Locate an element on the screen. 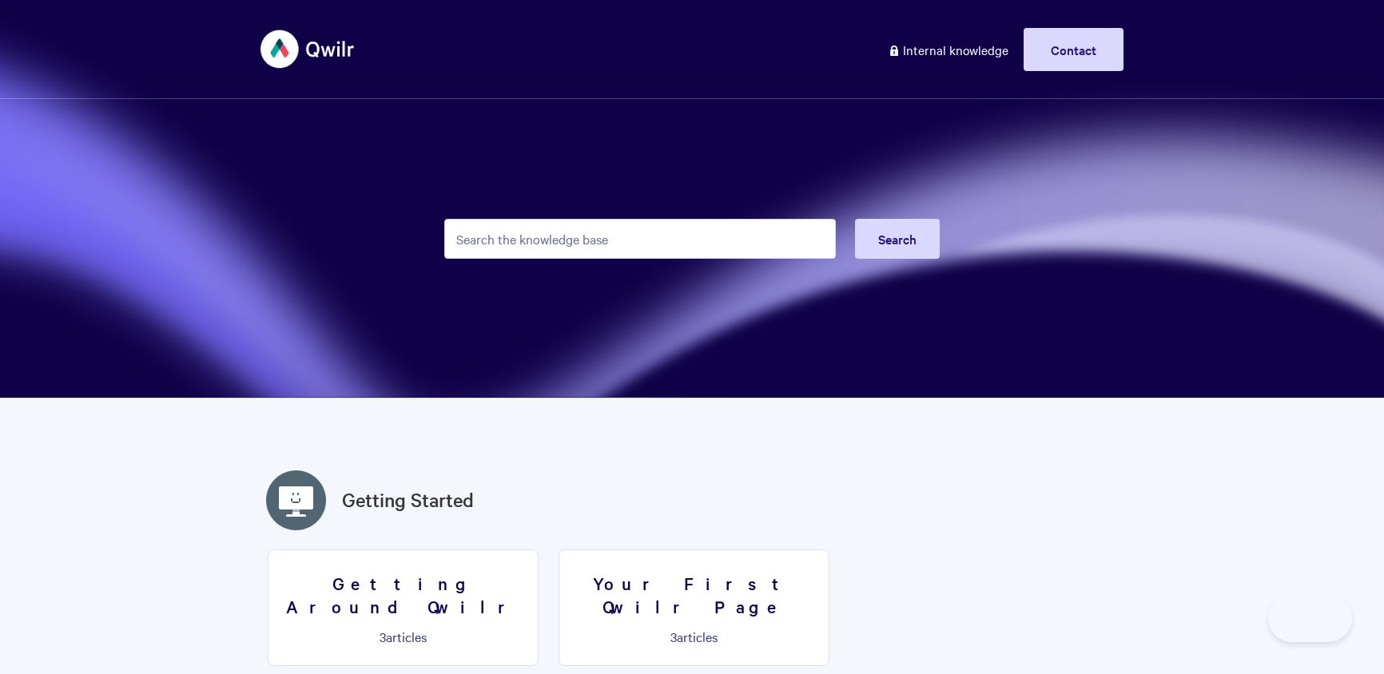 This screenshot has width=1384, height=674. a: Internal knowledge is located at coordinates (948, 50).